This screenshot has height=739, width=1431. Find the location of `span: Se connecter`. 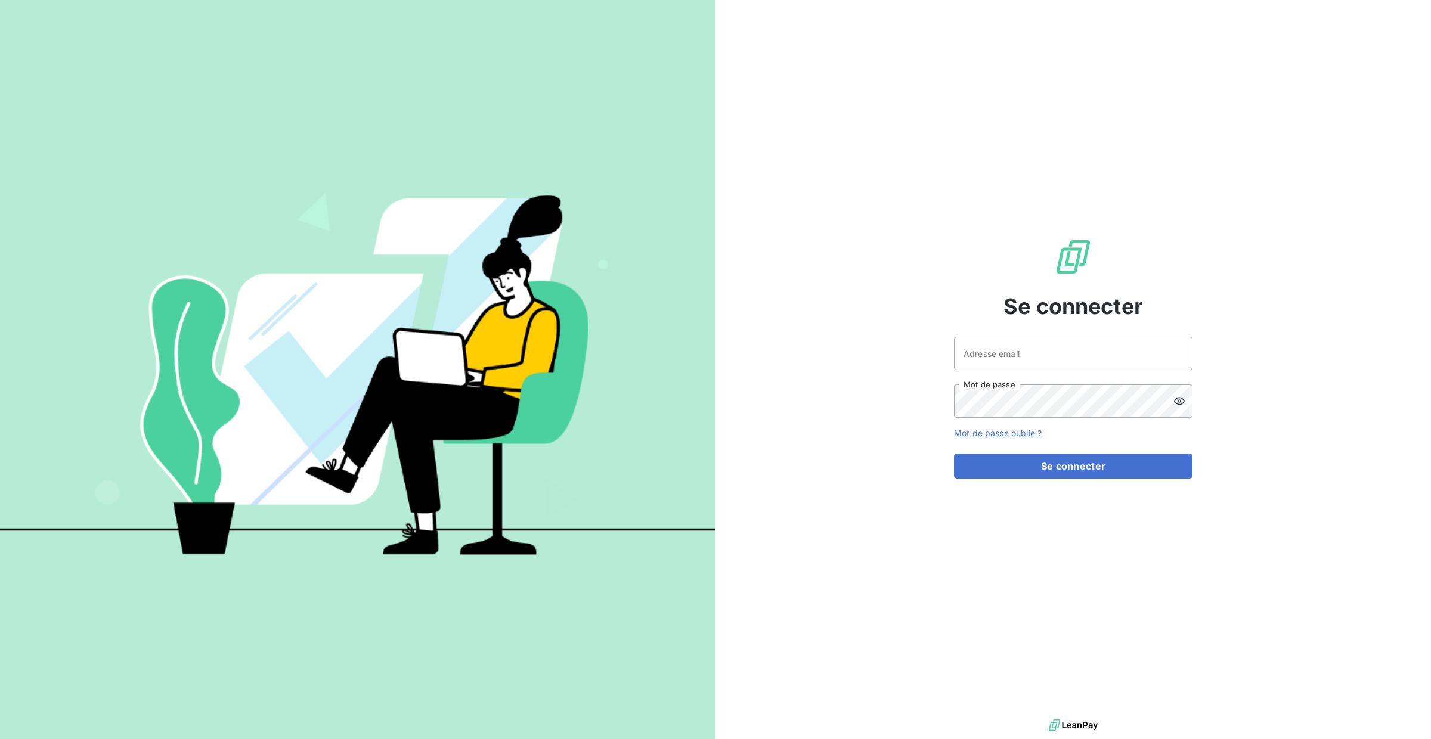

span: Se connecter is located at coordinates (1073, 306).